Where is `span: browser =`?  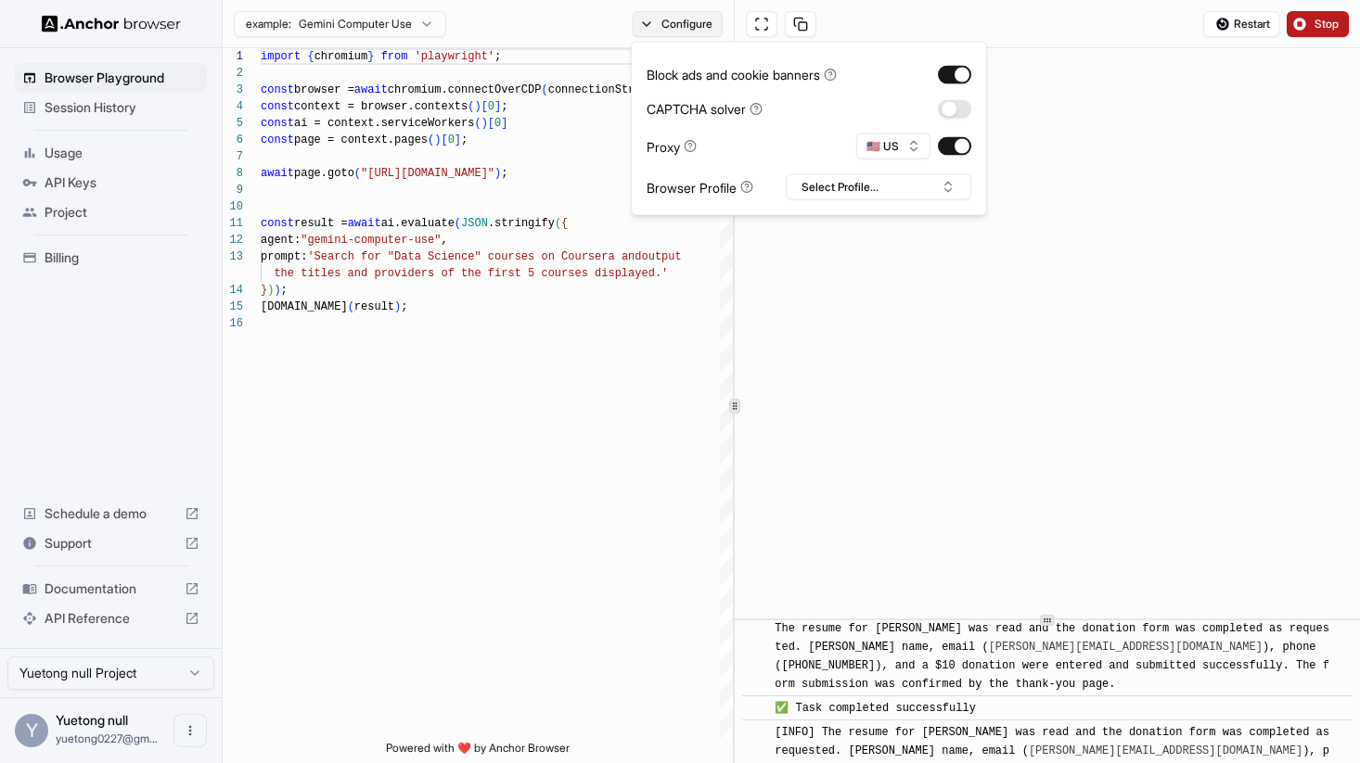 span: browser = is located at coordinates (324, 90).